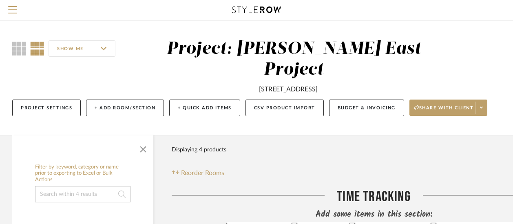 The image size is (513, 224). I want to click on button: CSV Product Import, so click(284, 108).